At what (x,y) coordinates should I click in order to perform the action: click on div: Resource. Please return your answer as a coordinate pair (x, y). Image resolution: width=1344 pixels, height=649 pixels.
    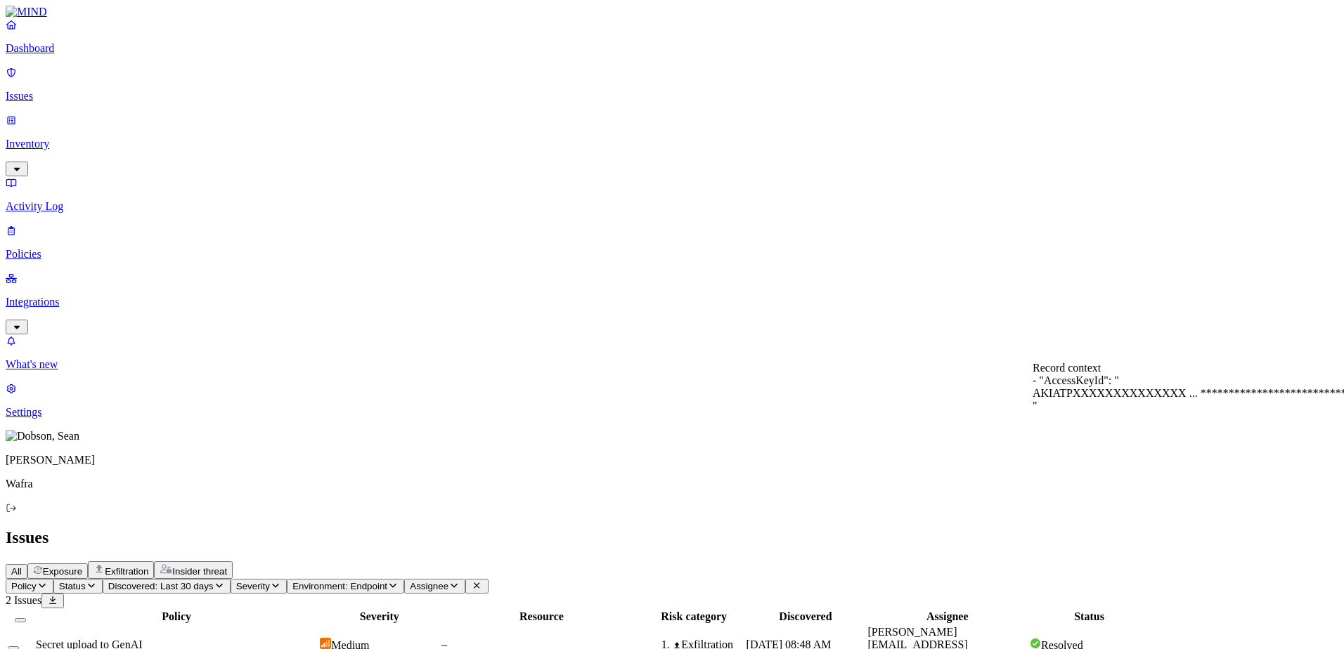
    Looking at the image, I should click on (541, 617).